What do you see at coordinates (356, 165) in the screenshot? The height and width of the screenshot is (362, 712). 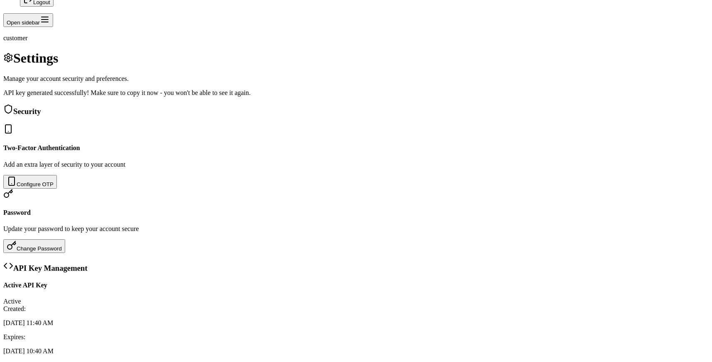 I see `p: Add an extra layer of security to your account` at bounding box center [356, 165].